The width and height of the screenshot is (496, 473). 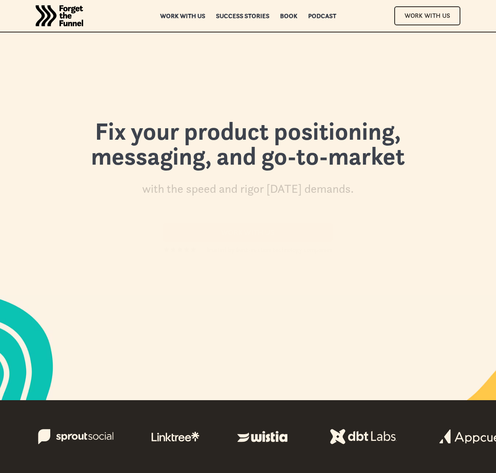 What do you see at coordinates (248, 232) in the screenshot?
I see `a: Work With us` at bounding box center [248, 232].